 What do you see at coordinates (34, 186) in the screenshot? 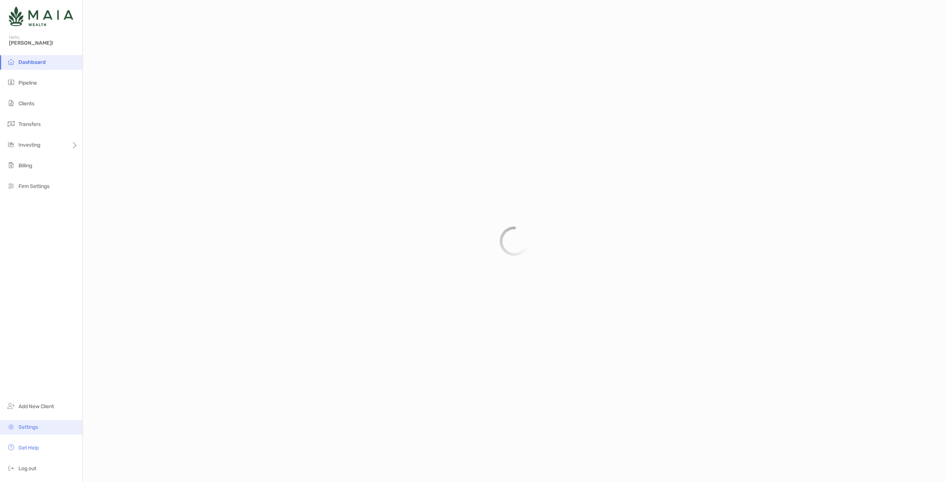
I see `span: Firm Settings` at bounding box center [34, 186].